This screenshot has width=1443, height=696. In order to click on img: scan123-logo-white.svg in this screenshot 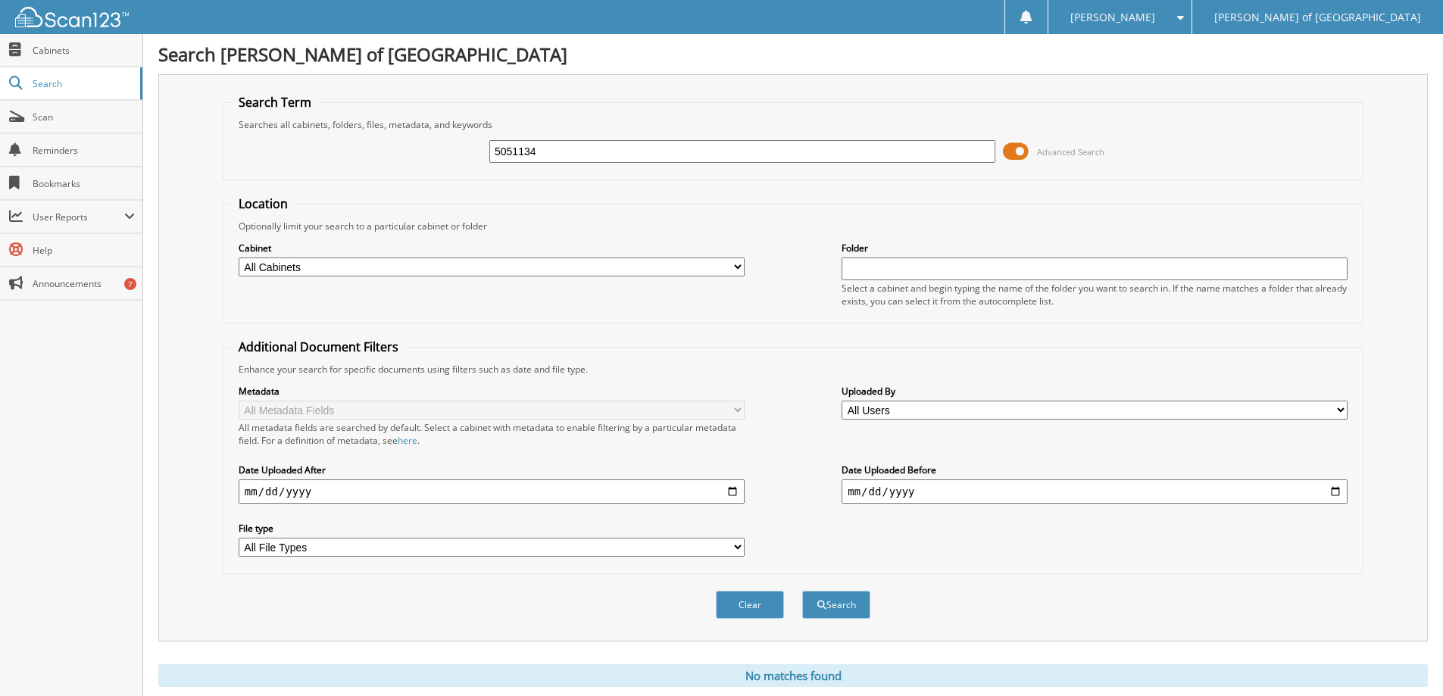, I will do `click(72, 17)`.